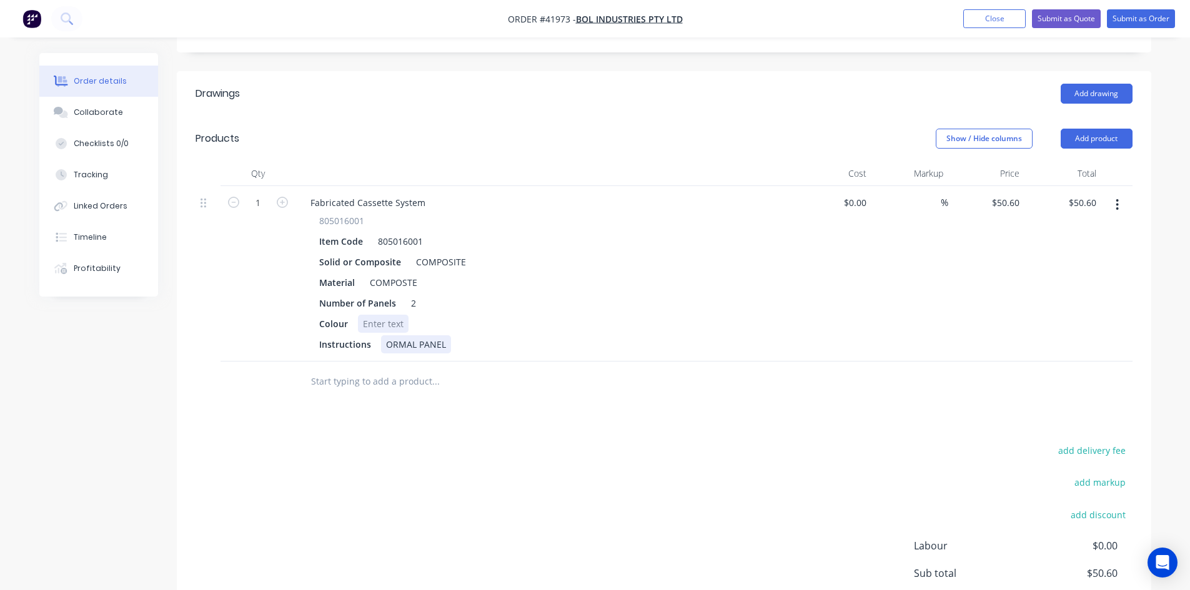  I want to click on div: 805016001, so click(400, 241).